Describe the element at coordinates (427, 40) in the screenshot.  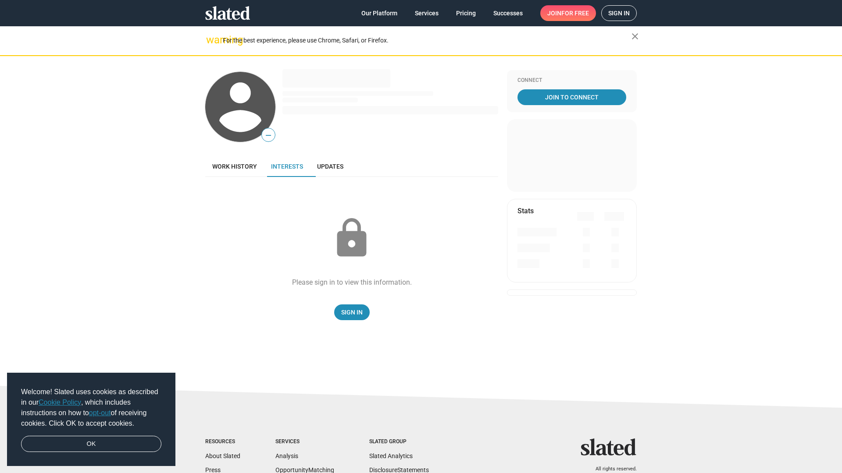
I see `div: For the best experience, please use Chrome, Safari, or Firefox.` at that location.